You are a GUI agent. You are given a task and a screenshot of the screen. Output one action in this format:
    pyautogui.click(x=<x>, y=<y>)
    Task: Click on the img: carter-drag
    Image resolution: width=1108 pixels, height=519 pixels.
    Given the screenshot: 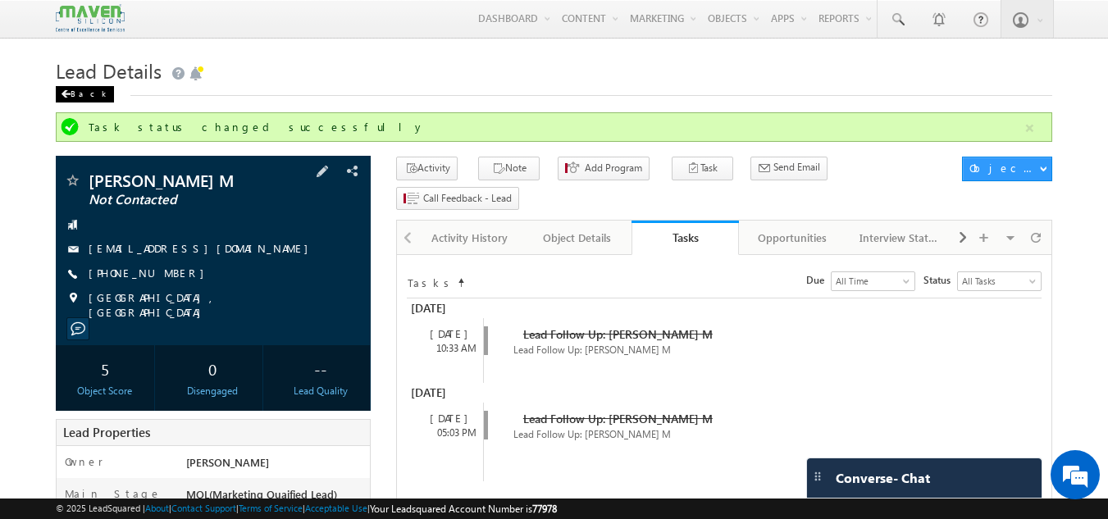 What is the action you would take?
    pyautogui.click(x=818, y=477)
    